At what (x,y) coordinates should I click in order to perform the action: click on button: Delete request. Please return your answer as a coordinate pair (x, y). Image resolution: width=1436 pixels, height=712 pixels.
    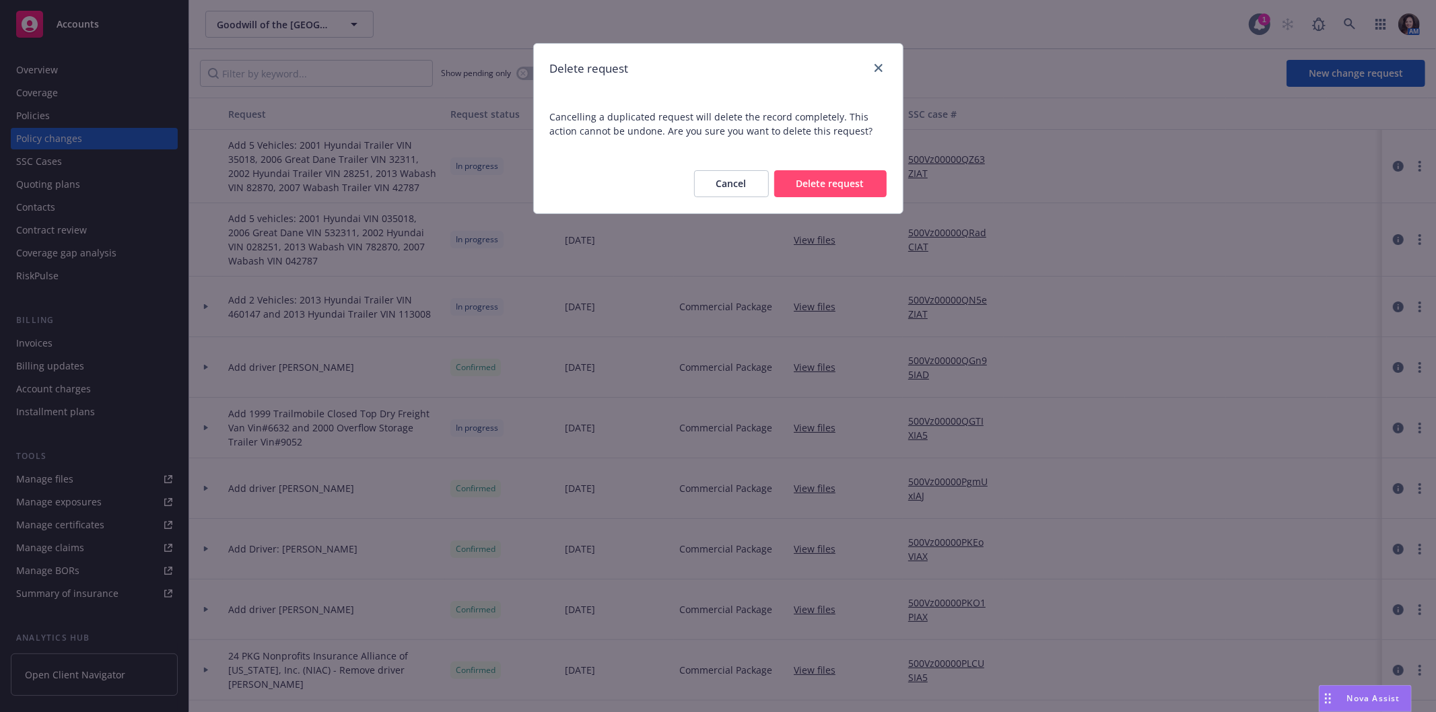
    Looking at the image, I should click on (830, 184).